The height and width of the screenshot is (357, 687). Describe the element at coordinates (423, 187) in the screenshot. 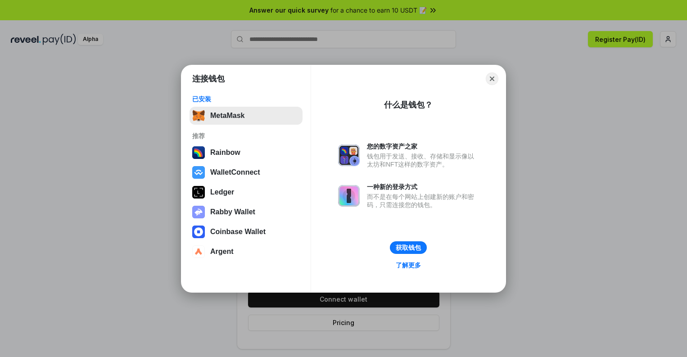

I see `div: 一种新的登录方式` at that location.